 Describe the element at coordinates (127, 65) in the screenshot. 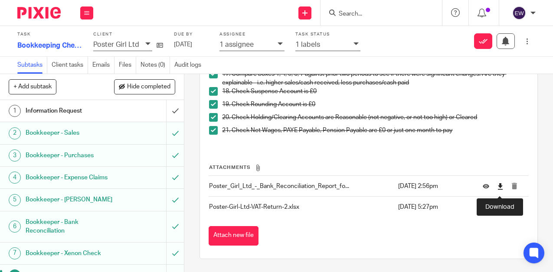

I see `a: Files` at that location.